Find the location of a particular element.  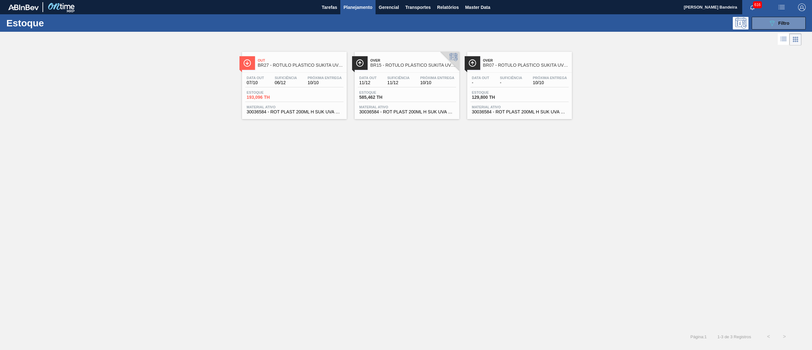

div: Visão em Cards is located at coordinates (796, 39).